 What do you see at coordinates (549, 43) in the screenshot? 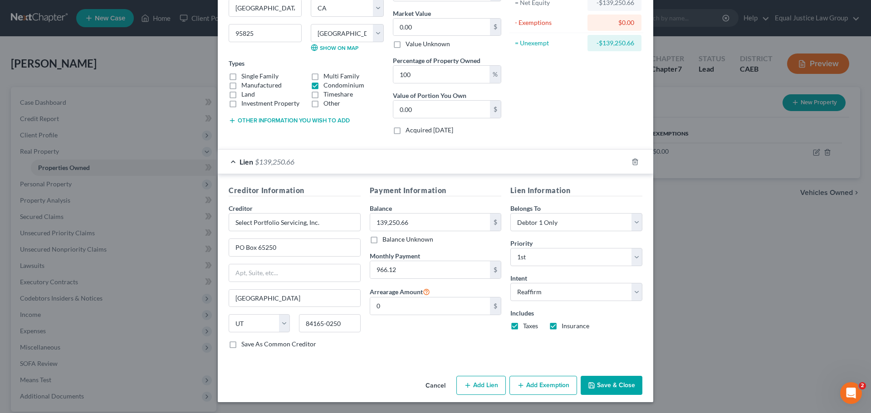
I see `div: = Unexempt` at bounding box center [549, 43].